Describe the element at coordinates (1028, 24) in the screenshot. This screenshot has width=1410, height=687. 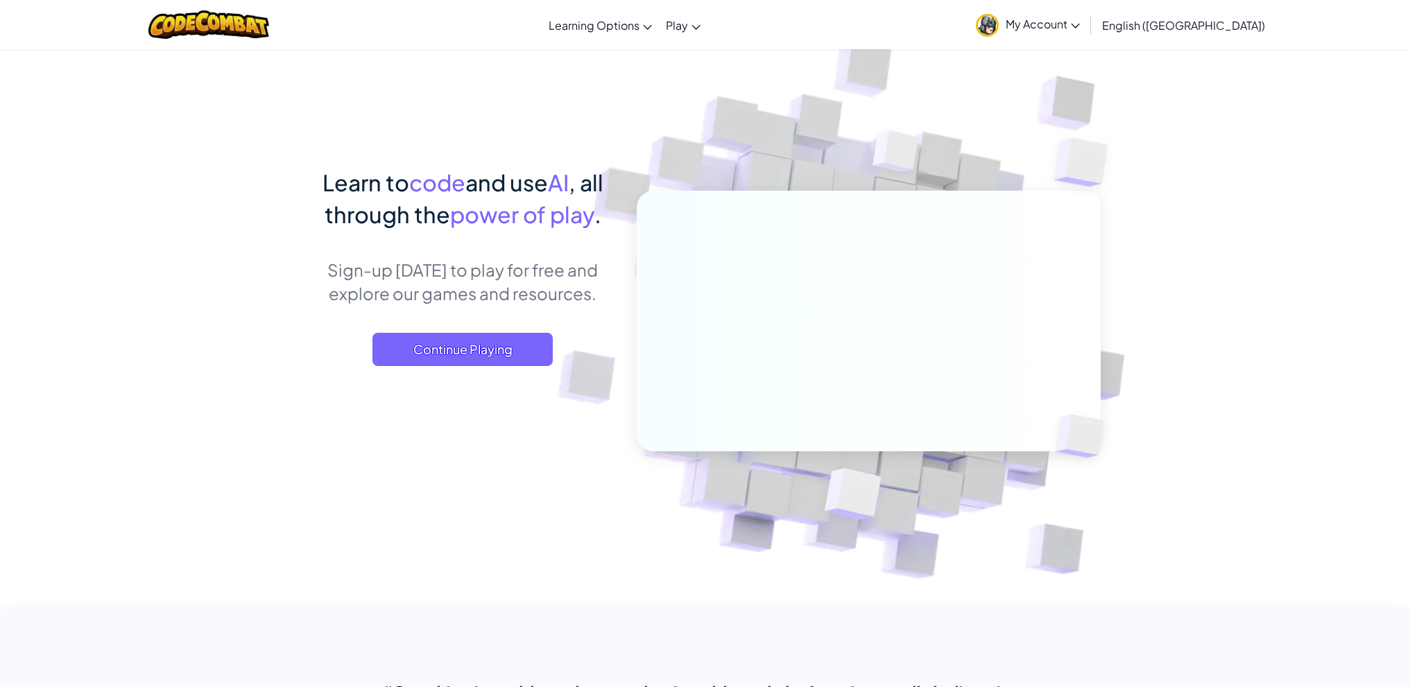
I see `a: My Account` at that location.